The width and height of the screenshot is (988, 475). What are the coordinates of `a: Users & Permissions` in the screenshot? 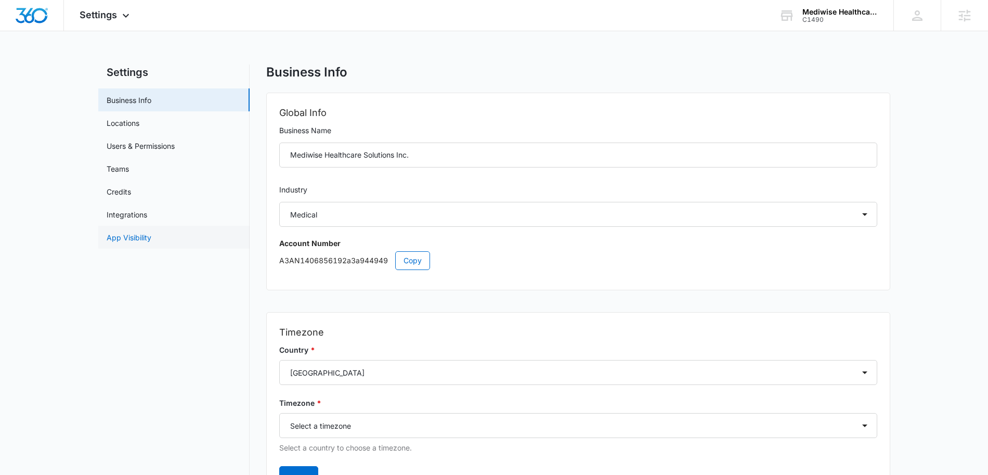 It's located at (140, 146).